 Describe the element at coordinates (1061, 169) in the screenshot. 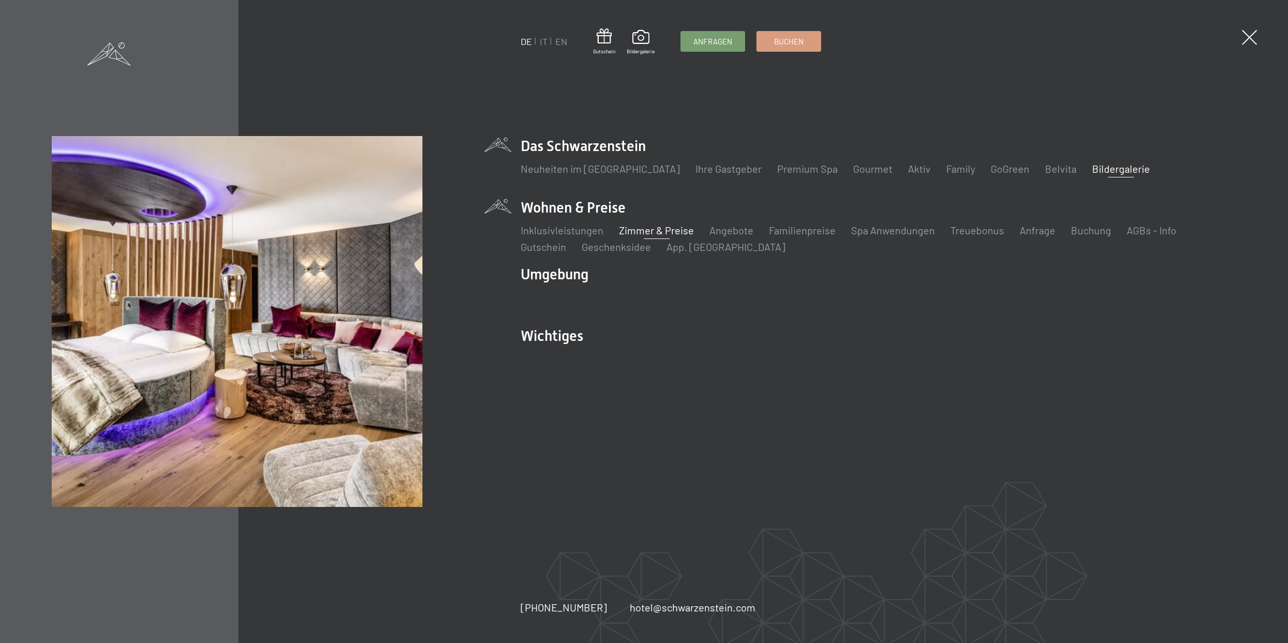

I see `a: Belvita` at that location.